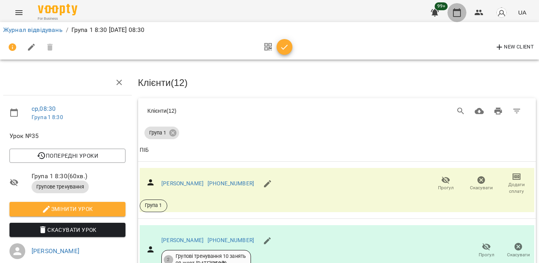 Image resolution: width=539 pixels, height=263 pixels. I want to click on div: ПІБ, so click(144, 150).